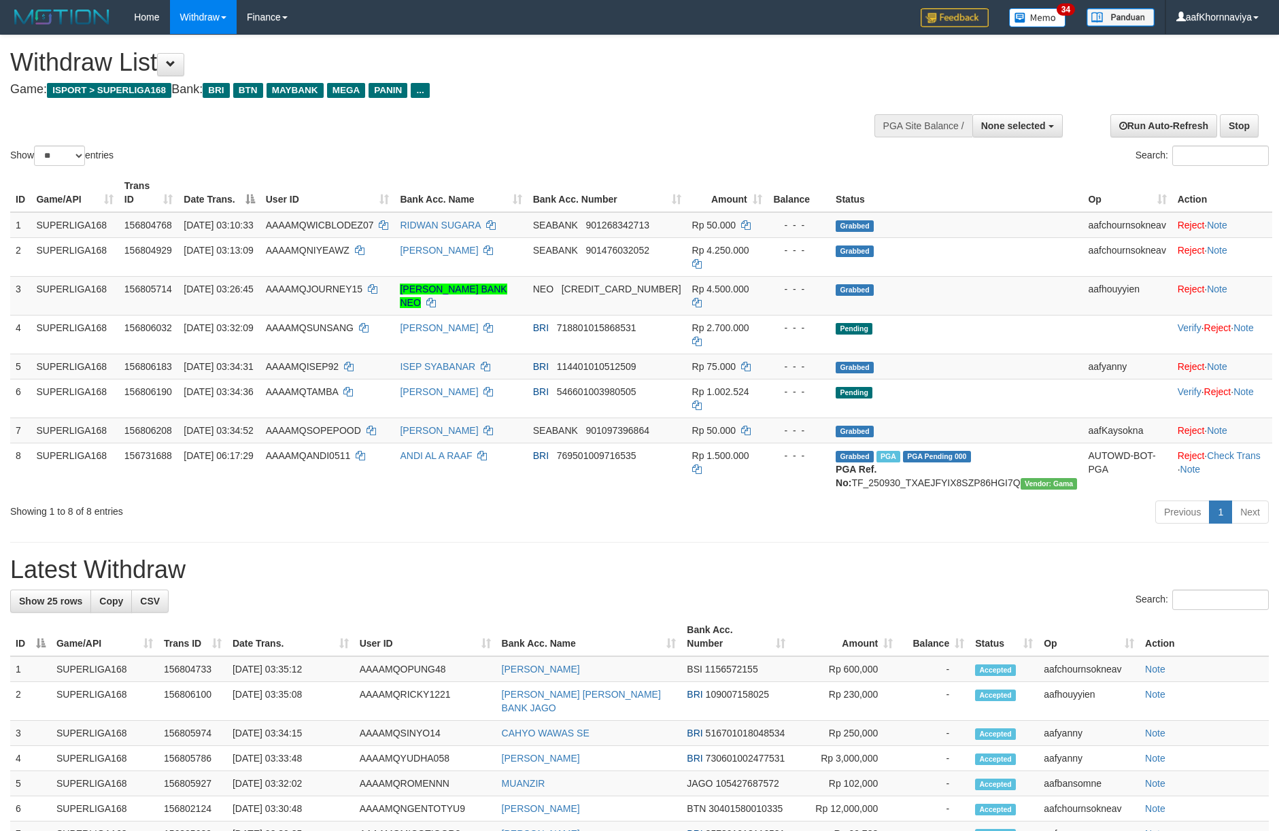 Image resolution: width=1279 pixels, height=831 pixels. What do you see at coordinates (923, 126) in the screenshot?
I see `div: PGA Site Balance /` at bounding box center [923, 126].